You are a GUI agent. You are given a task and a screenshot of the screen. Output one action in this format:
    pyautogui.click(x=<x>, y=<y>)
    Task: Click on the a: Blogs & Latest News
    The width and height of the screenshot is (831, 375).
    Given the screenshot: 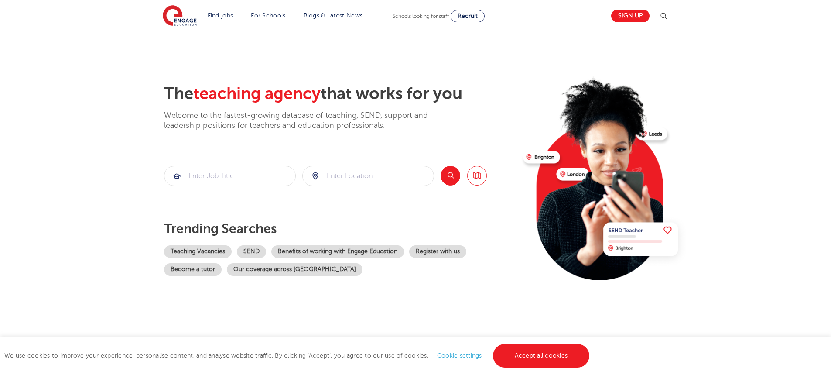 What is the action you would take?
    pyautogui.click(x=333, y=15)
    